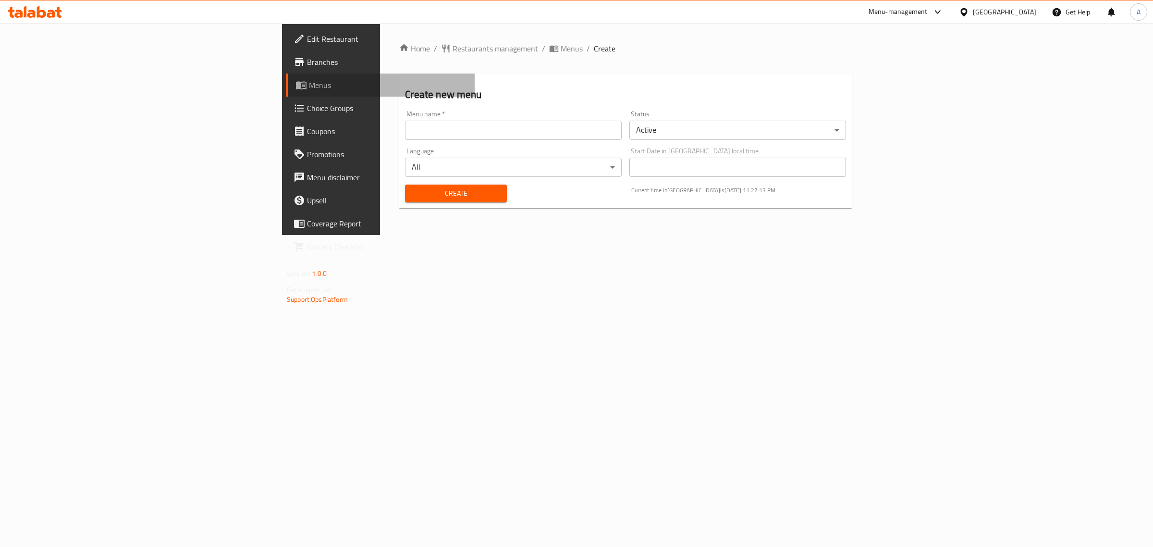 This screenshot has width=1153, height=547. What do you see at coordinates (380, 177) in the screenshot?
I see `a: Menu disclaimer` at bounding box center [380, 177].